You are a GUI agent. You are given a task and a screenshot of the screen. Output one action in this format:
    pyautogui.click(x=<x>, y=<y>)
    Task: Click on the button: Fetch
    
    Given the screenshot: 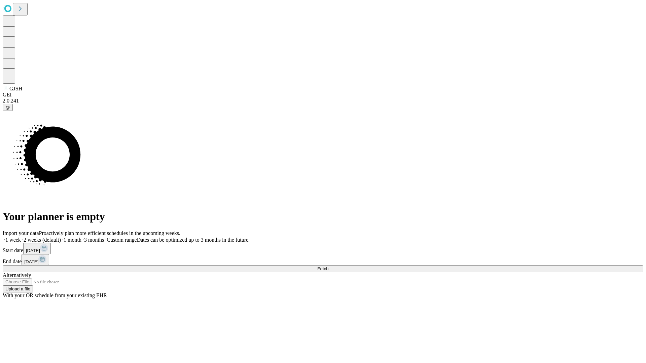 What is the action you would take?
    pyautogui.click(x=323, y=269)
    